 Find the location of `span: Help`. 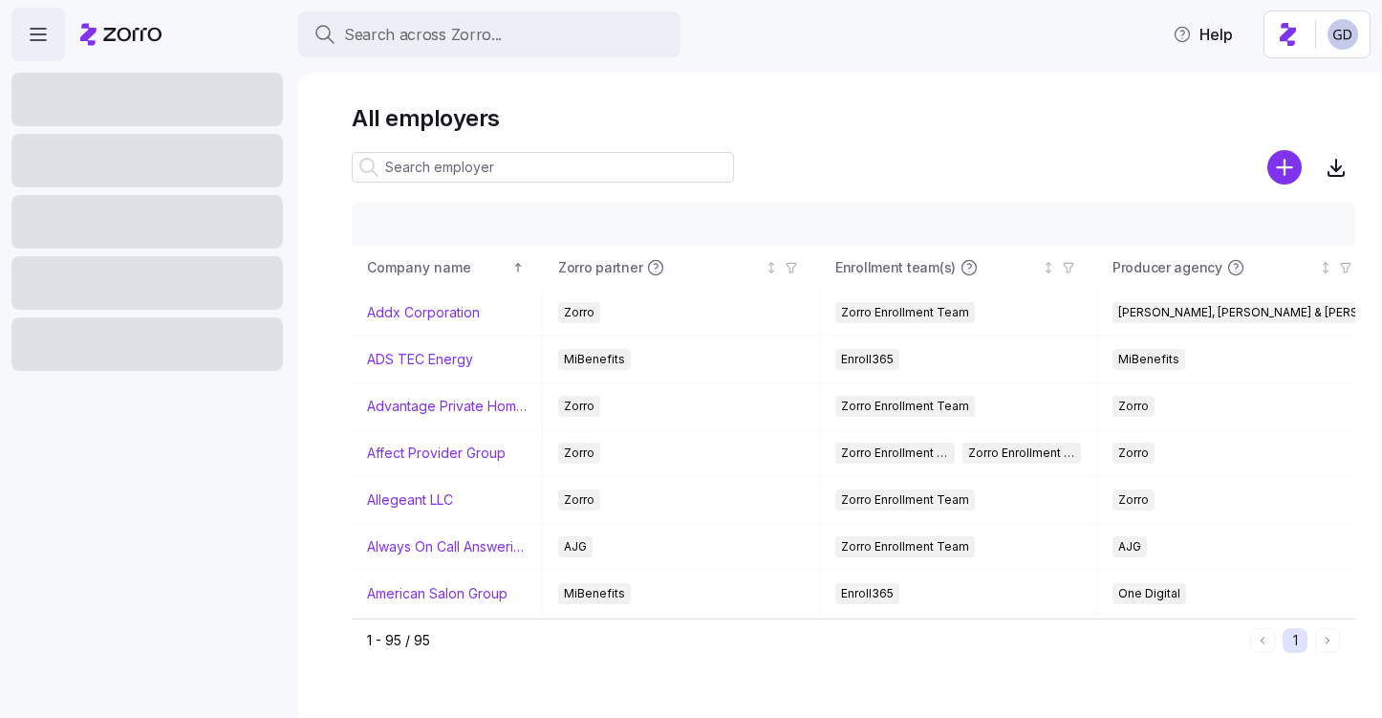

span: Help is located at coordinates (1203, 34).